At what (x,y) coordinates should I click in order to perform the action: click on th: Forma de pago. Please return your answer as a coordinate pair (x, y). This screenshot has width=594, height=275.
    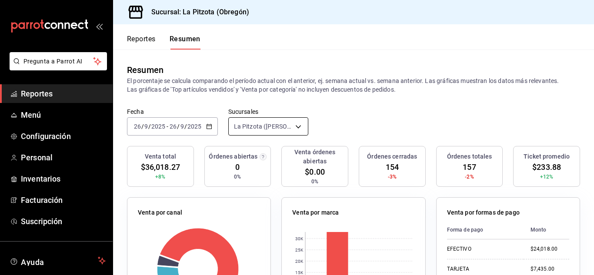
    Looking at the image, I should click on (485, 230).